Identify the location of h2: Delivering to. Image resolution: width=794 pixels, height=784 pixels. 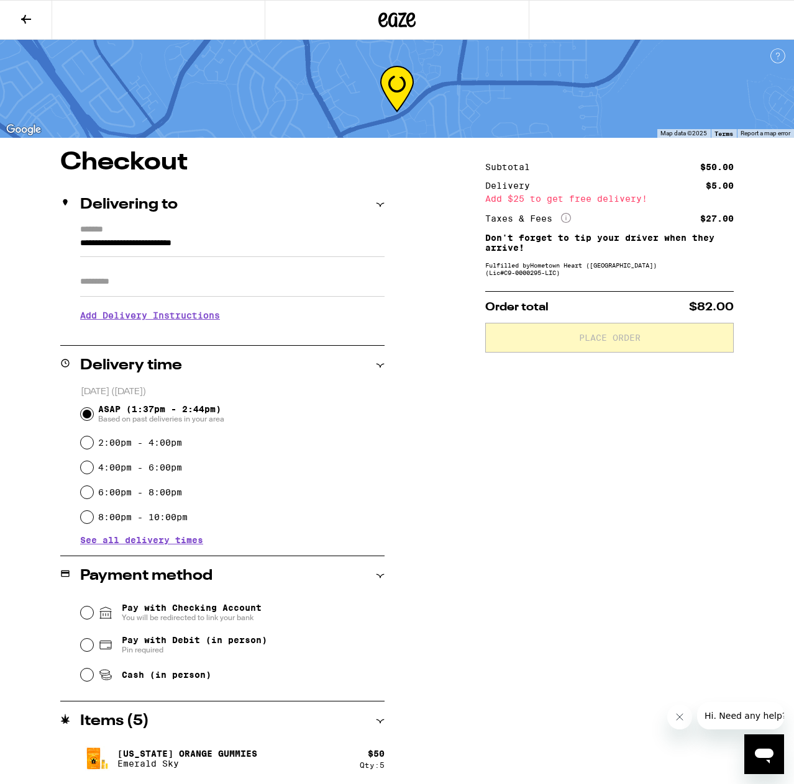
(129, 205).